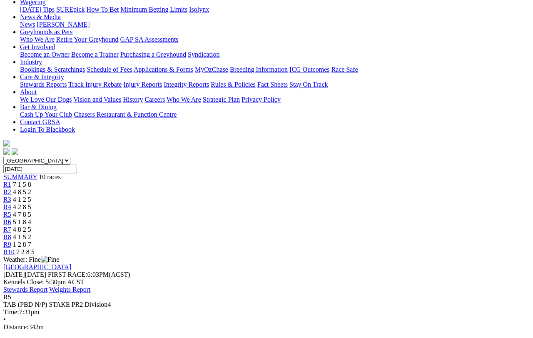  I want to click on a: Purchasing a Greyhound, so click(153, 54).